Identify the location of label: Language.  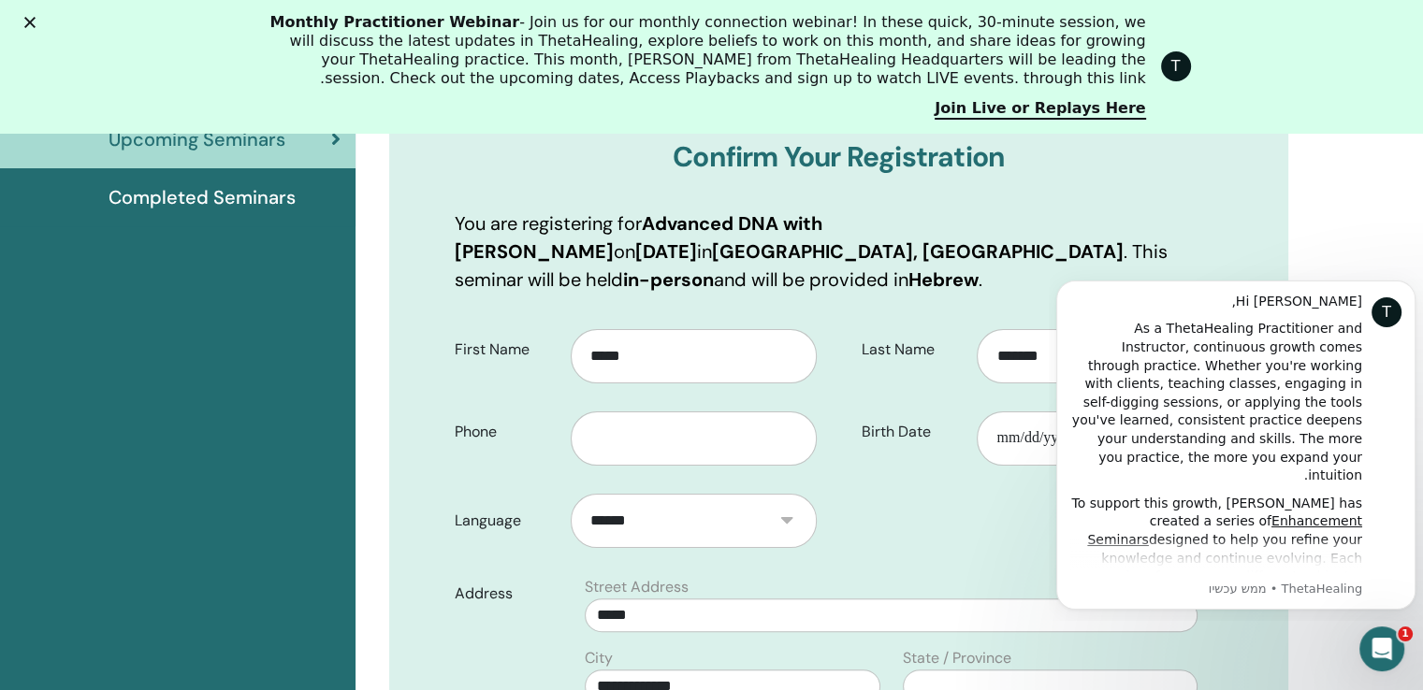
(505, 521).